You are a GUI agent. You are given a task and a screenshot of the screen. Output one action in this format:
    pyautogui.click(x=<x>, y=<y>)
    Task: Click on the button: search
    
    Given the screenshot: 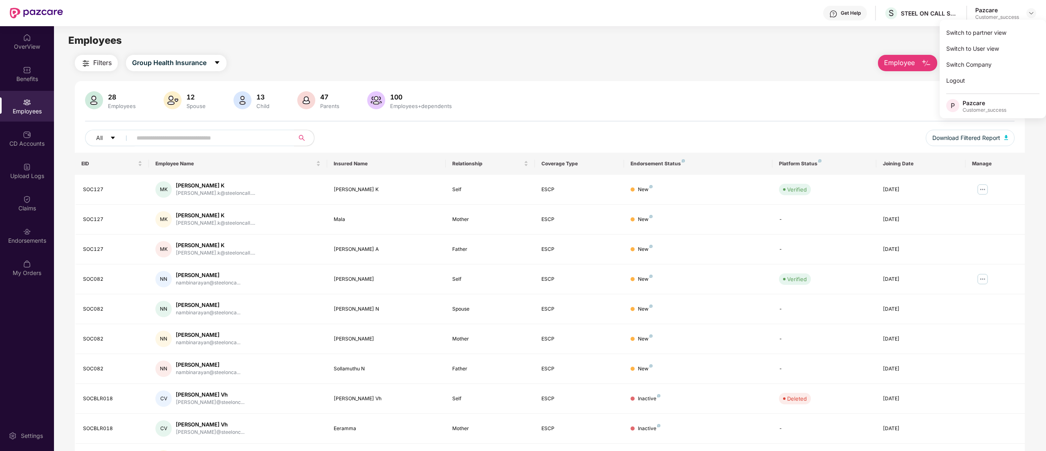 What is the action you would take?
    pyautogui.click(x=304, y=138)
    